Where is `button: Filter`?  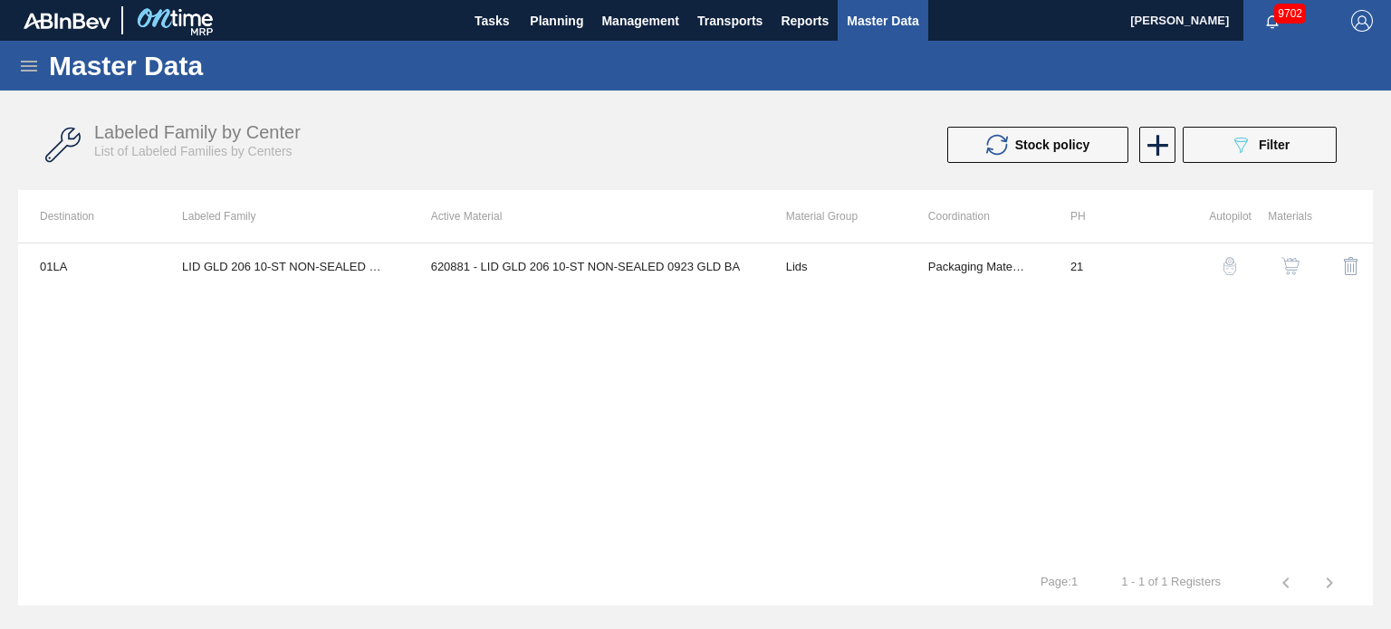 button: Filter is located at coordinates (1260, 145).